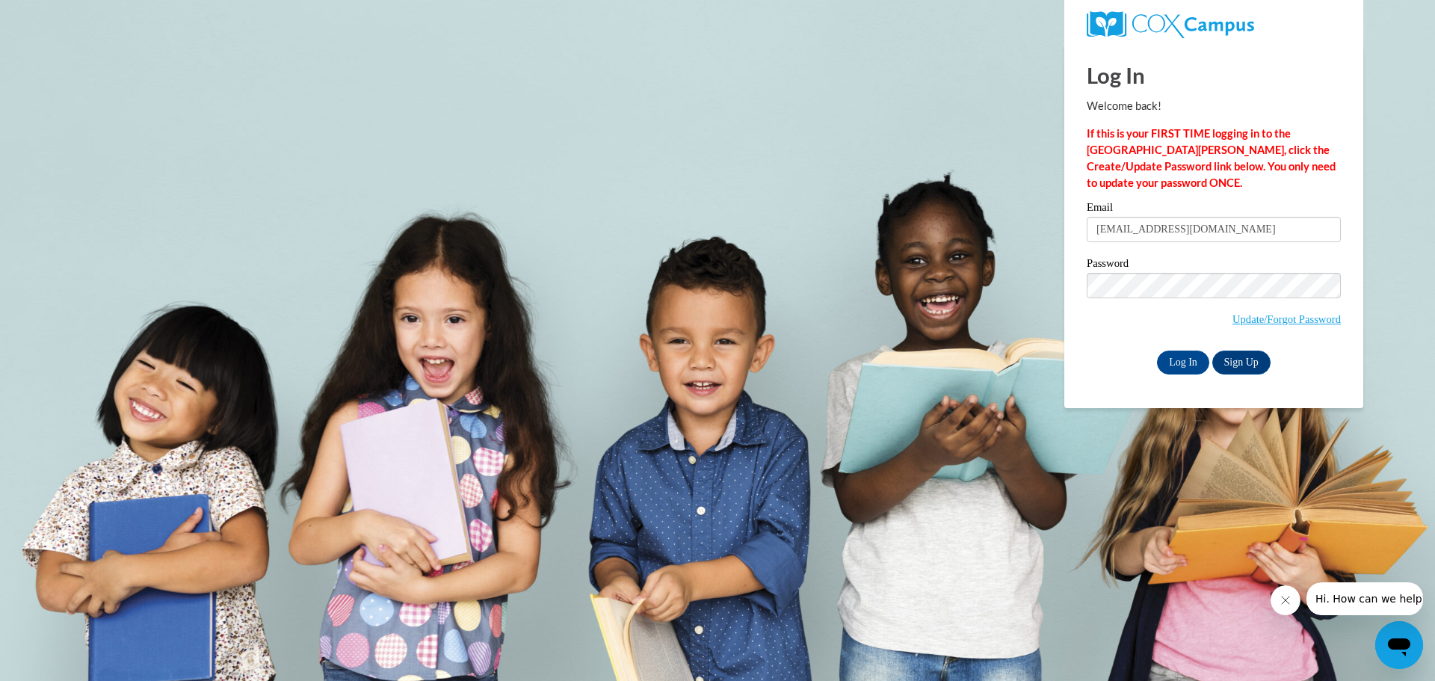  Describe the element at coordinates (1214, 106) in the screenshot. I see `p: Welcome back!` at that location.